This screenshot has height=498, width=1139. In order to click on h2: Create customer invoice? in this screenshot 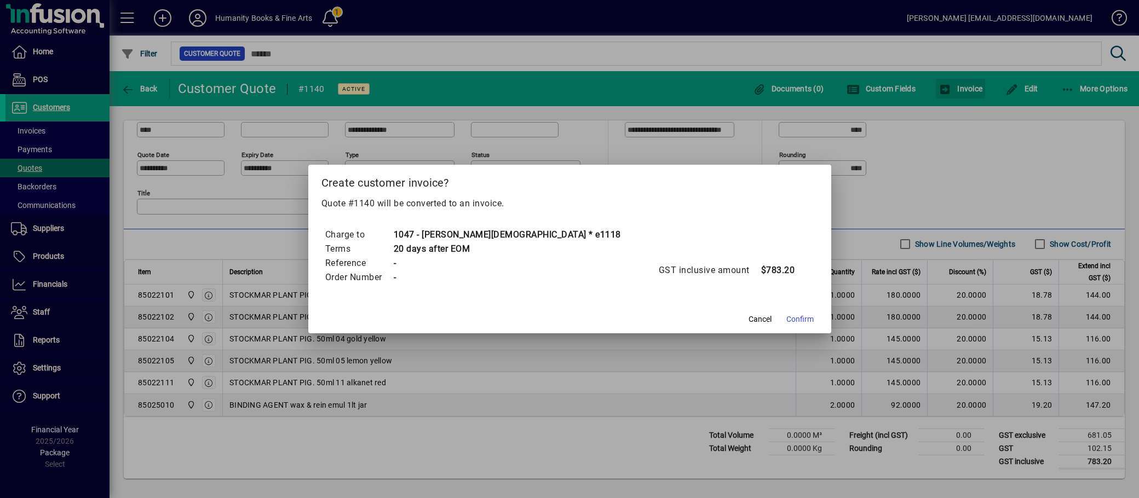, I will do `click(569, 181)`.